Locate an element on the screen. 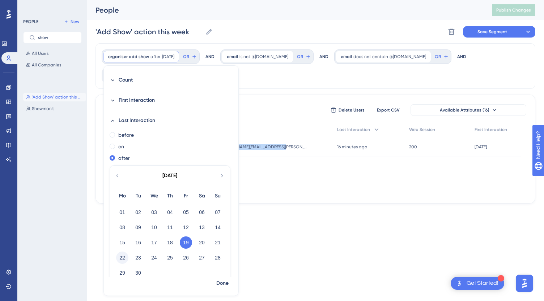 This screenshot has width=544, height=301. button: Filter is located at coordinates (120, 76).